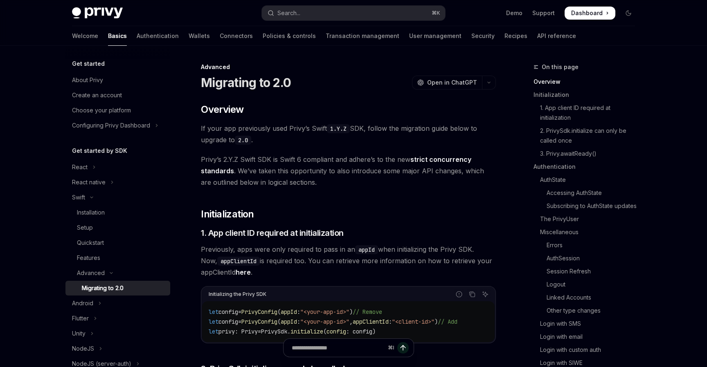 The width and height of the screenshot is (707, 367). Describe the element at coordinates (587, 206) in the screenshot. I see `a: Subscribing to AuthState updates` at that location.